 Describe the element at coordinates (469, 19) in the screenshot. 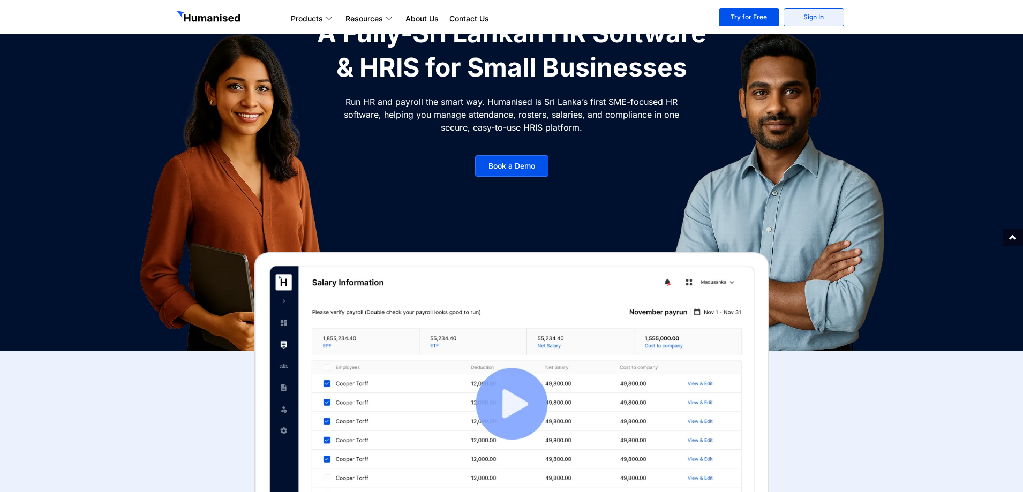

I see `a: Contact Us` at that location.